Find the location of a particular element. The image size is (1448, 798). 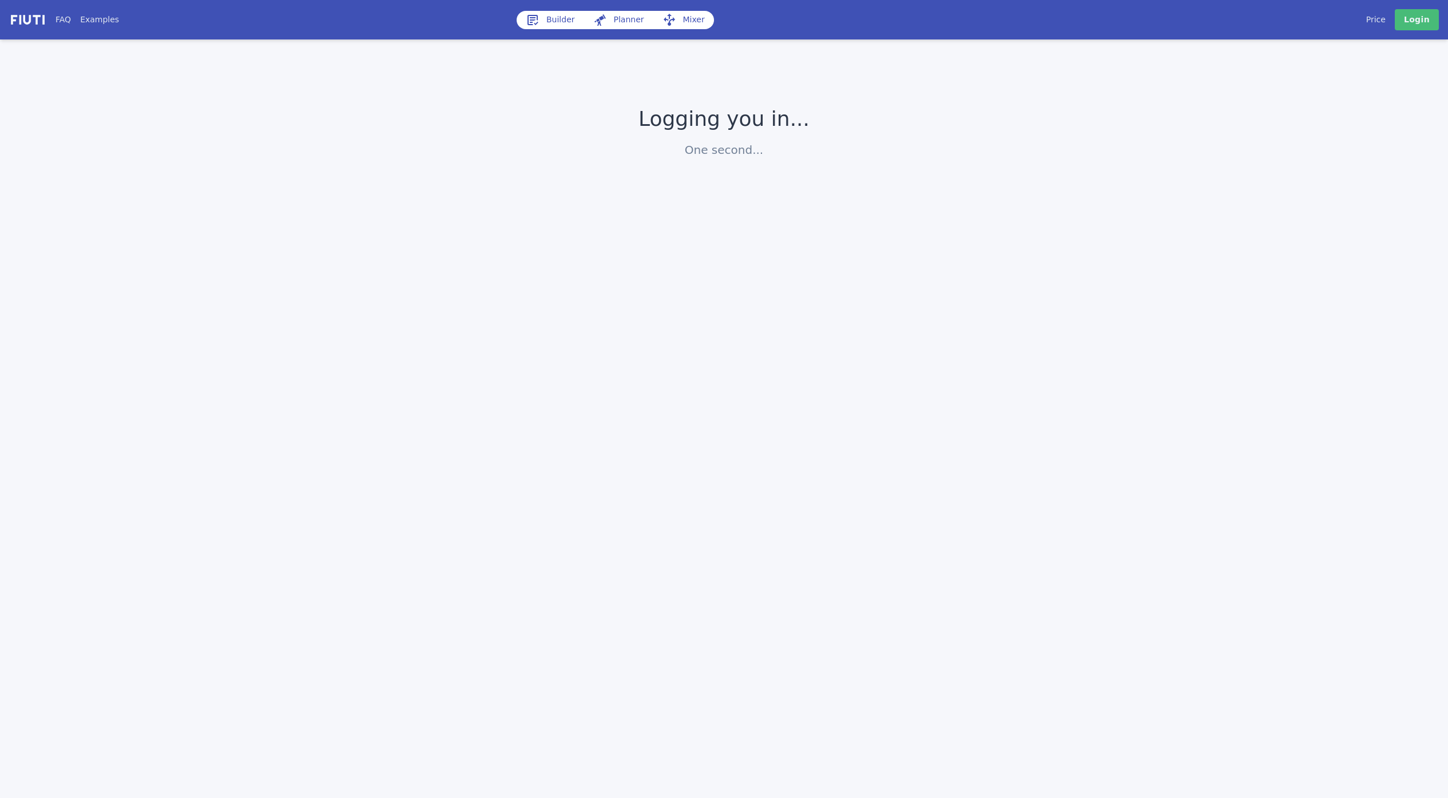

a: FAQ is located at coordinates (63, 19).